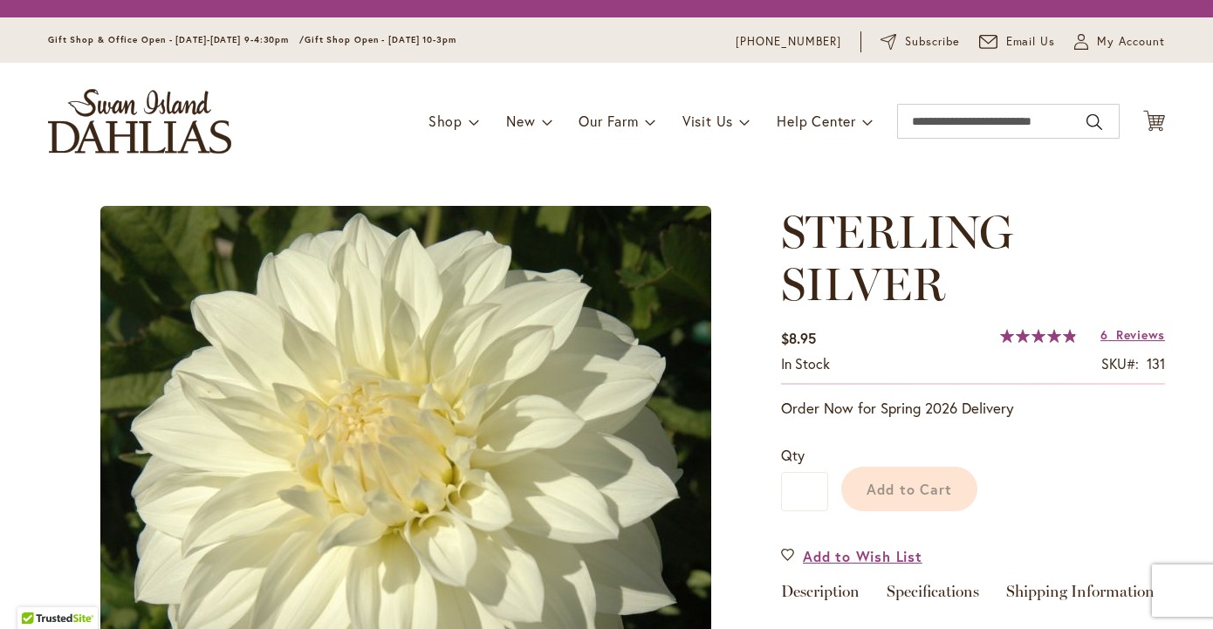  Describe the element at coordinates (1030, 42) in the screenshot. I see `span: Email Us` at that location.